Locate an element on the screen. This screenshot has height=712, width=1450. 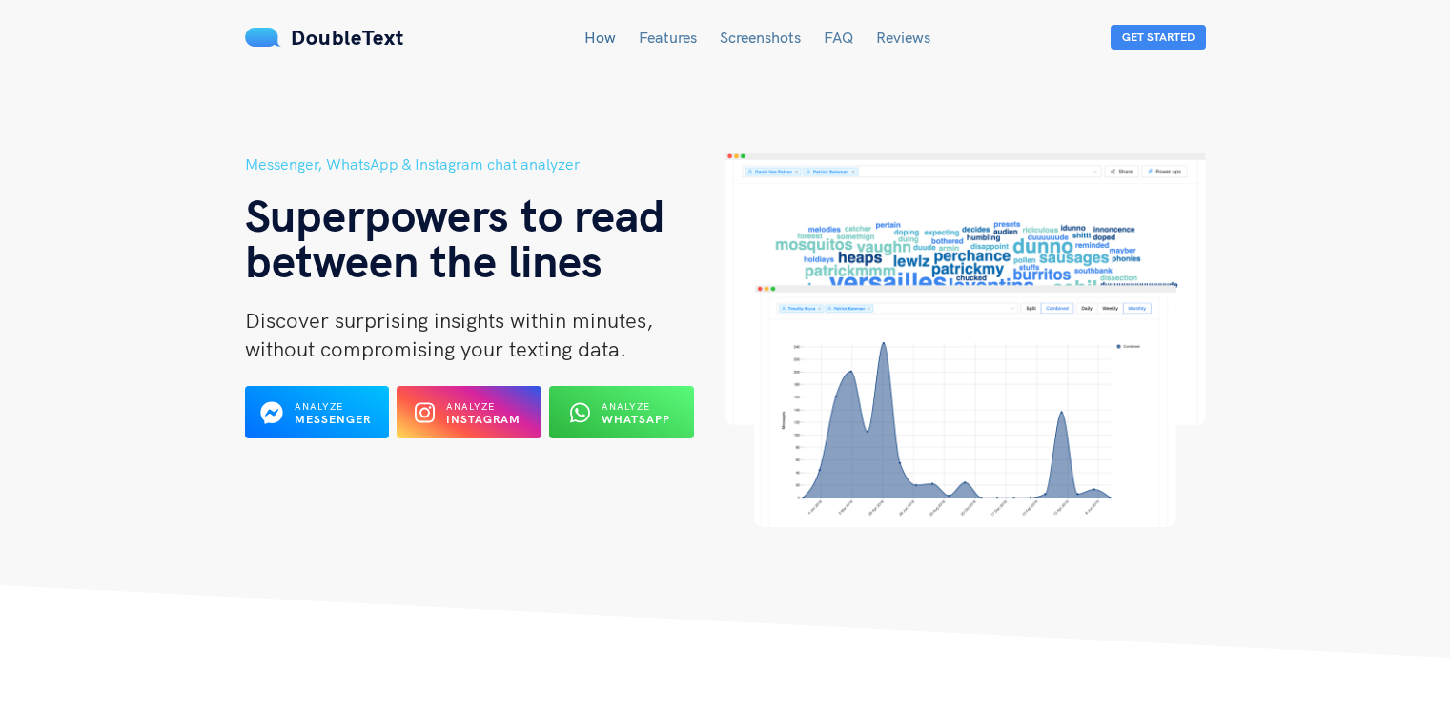
a: Get Started is located at coordinates (1158, 37).